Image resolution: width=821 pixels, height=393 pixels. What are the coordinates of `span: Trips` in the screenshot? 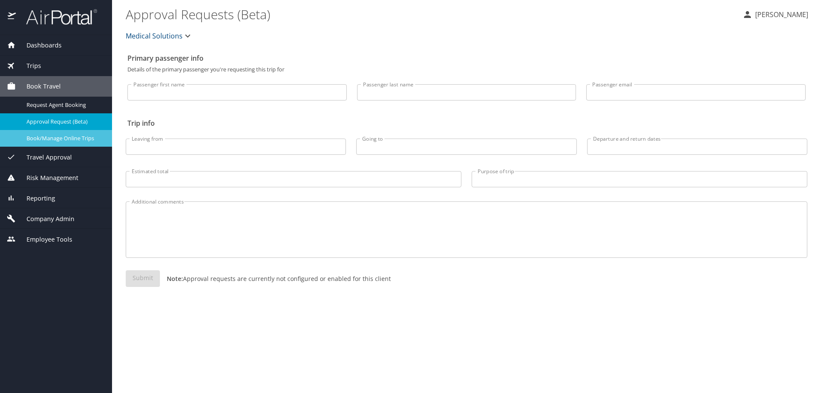 It's located at (28, 66).